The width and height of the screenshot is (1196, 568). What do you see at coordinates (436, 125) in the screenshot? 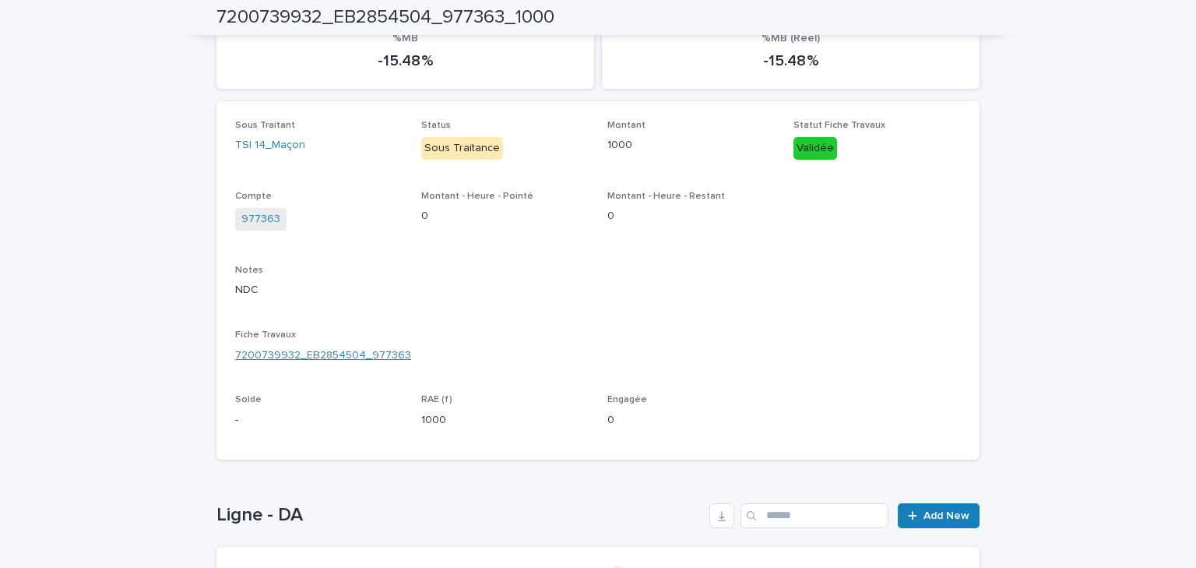
I see `span: Status` at bounding box center [436, 125].